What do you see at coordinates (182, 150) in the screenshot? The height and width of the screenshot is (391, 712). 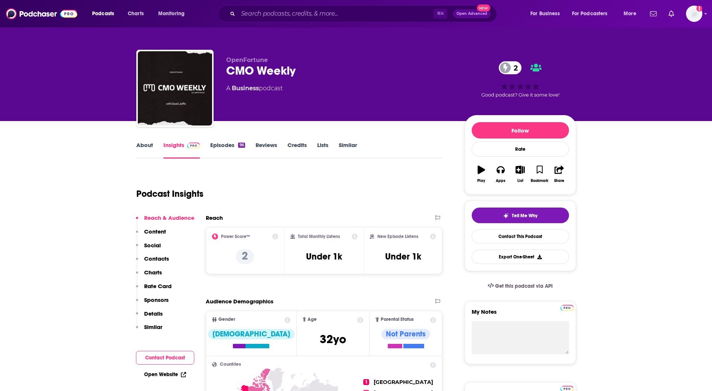 I see `a: InsightsPodchaser Pro` at bounding box center [182, 150].